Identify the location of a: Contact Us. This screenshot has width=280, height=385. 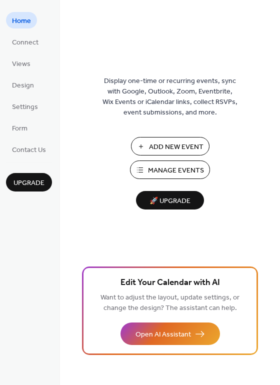
(29, 149).